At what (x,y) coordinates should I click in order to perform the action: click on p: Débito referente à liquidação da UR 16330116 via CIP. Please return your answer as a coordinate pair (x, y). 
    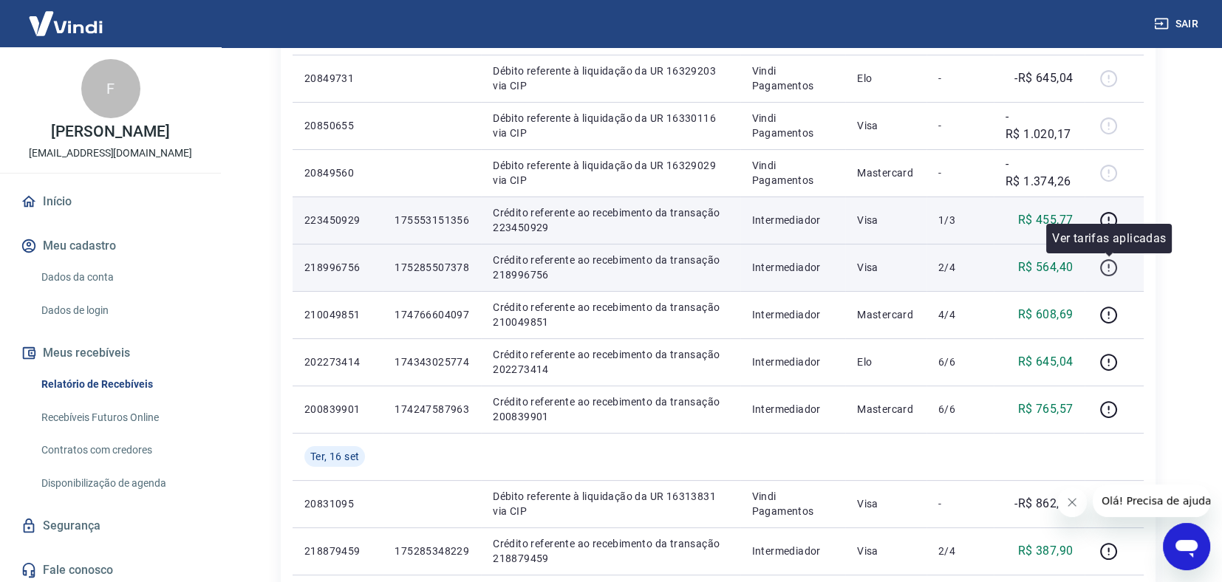
    Looking at the image, I should click on (610, 126).